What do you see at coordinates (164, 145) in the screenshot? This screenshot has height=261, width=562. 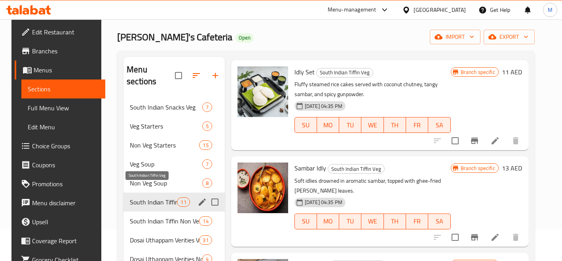 I see `div: Non Veg Starters` at bounding box center [164, 145].